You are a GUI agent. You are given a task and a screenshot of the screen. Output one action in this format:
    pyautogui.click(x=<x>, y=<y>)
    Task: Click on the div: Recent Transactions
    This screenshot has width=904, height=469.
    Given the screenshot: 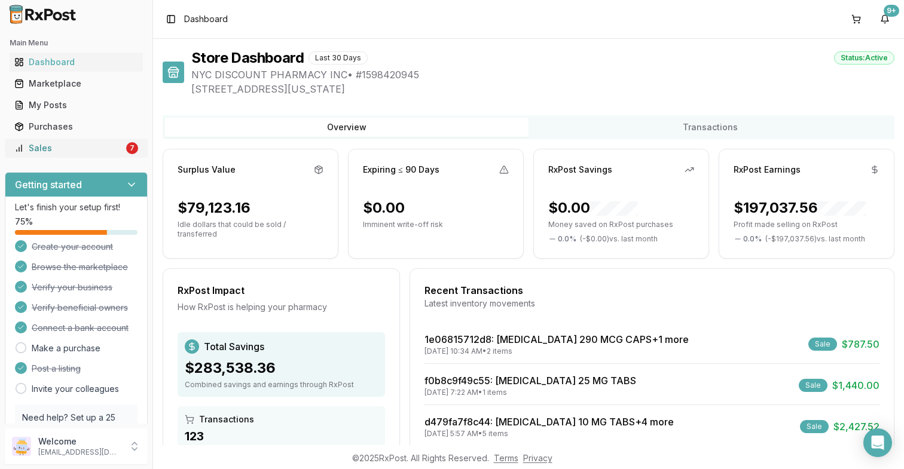 What is the action you would take?
    pyautogui.click(x=652, y=291)
    